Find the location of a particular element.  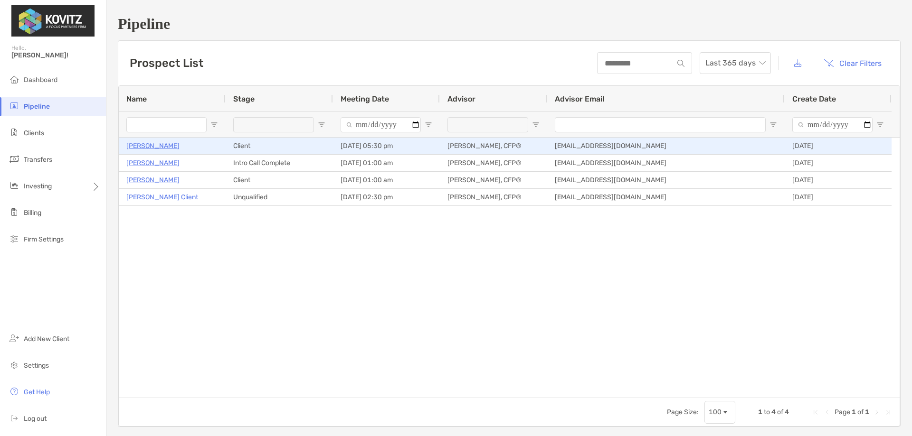

div: Page Size is located at coordinates (720, 413).